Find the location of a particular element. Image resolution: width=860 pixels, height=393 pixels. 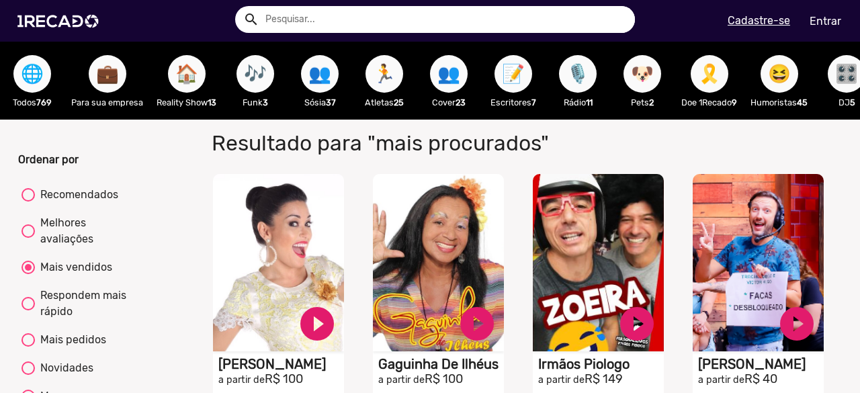

p: Humoristas is located at coordinates (779, 102).